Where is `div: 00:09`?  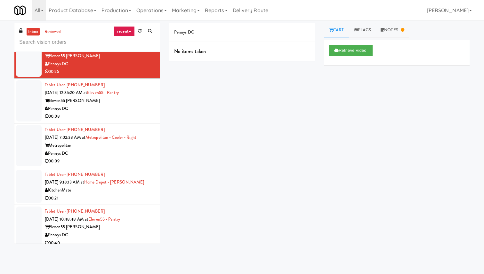
div: 00:09 is located at coordinates (100, 161).